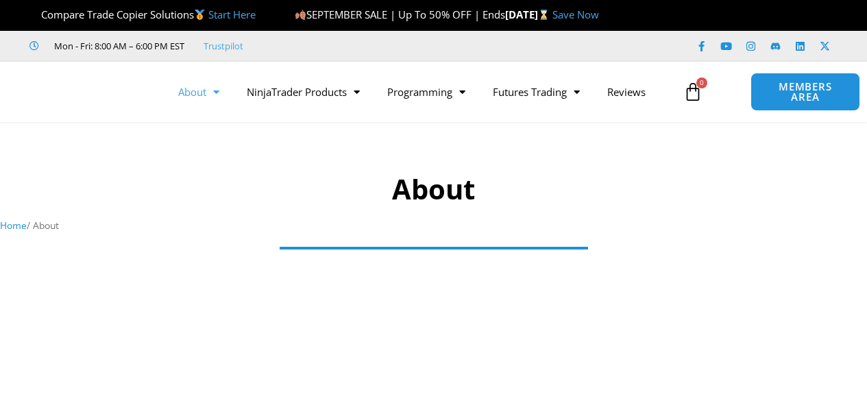  I want to click on span: 0, so click(702, 83).